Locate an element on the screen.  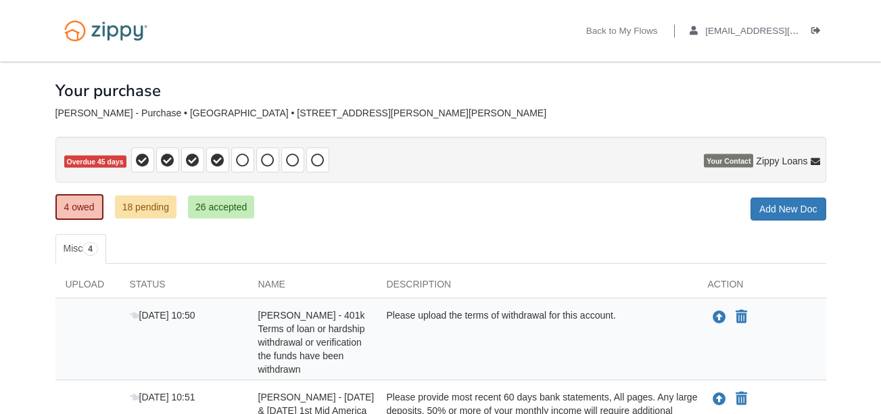
span: Your Contact is located at coordinates (728, 161).